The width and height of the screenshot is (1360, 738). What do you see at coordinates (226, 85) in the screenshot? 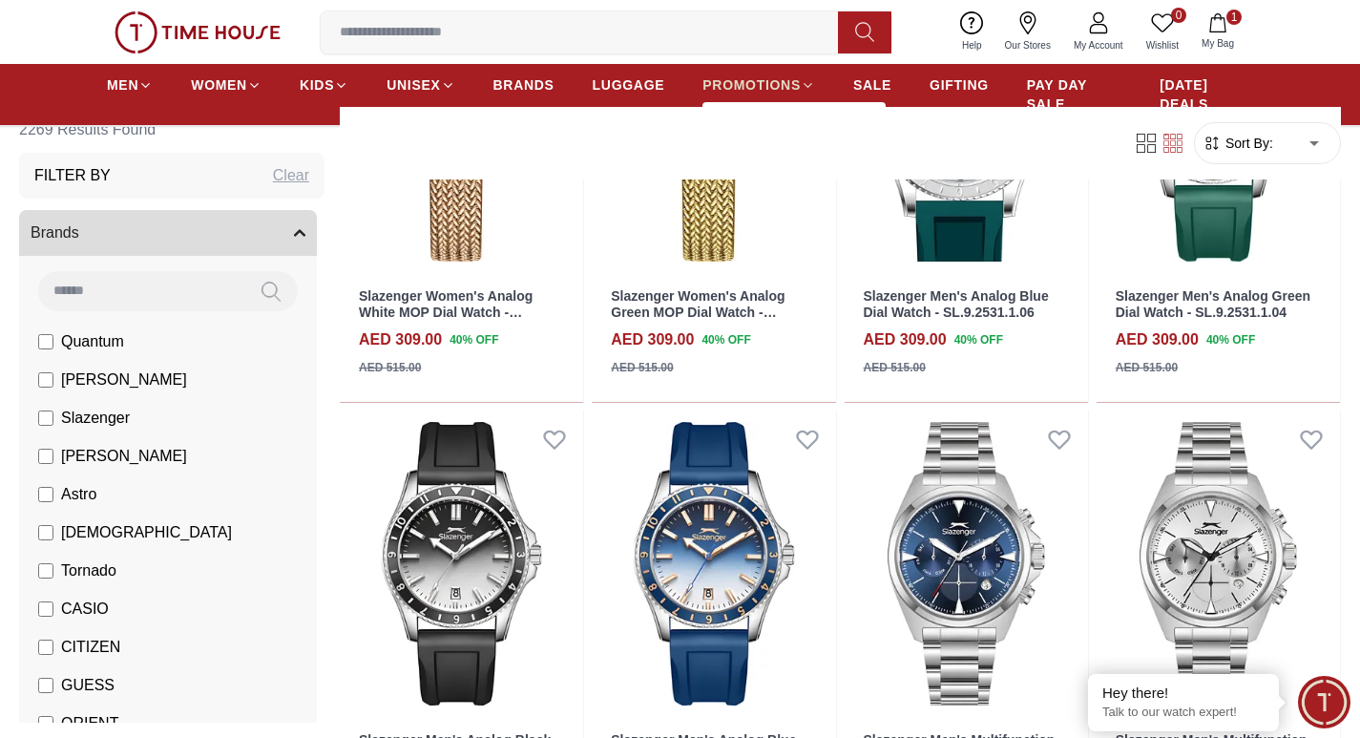
I see `a: WOMEN` at bounding box center [226, 85].